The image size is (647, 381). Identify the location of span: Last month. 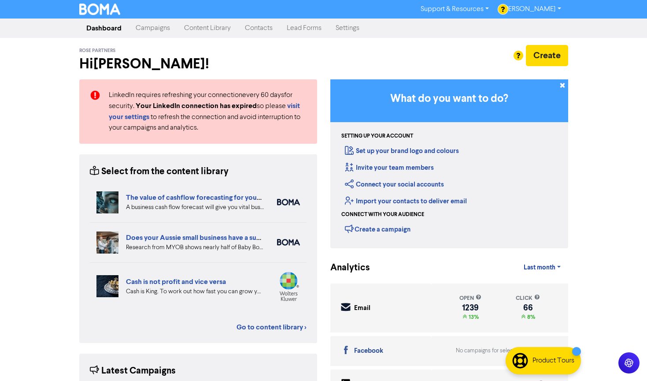
(539, 267).